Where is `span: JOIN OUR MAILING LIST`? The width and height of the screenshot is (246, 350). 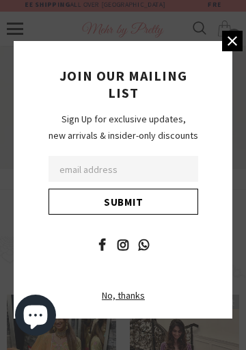 span: JOIN OUR MAILING LIST is located at coordinates (123, 84).